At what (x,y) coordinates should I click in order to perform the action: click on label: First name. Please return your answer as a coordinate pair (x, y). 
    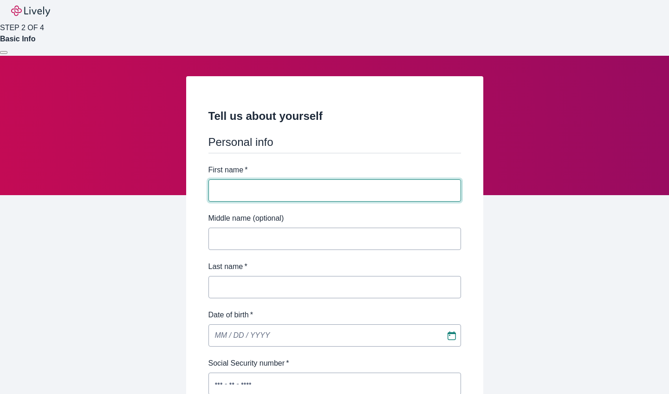
    Looking at the image, I should click on (228, 170).